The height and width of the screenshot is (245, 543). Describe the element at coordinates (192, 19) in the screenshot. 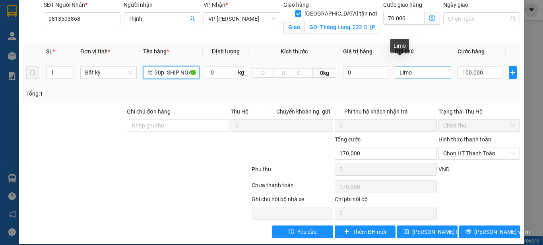

I see `span: user-add` at that location.